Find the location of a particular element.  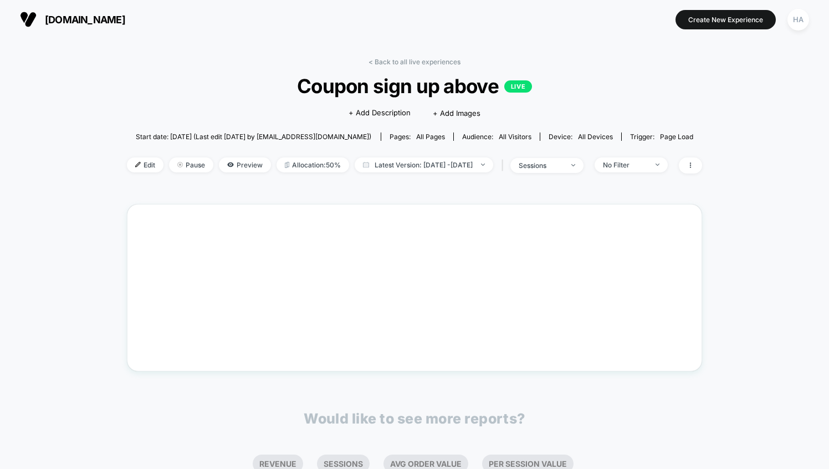

span: Allocation: 50% is located at coordinates (312, 165).